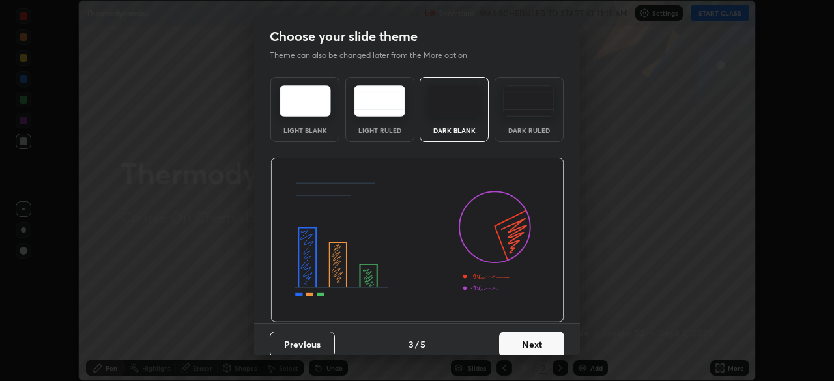  What do you see at coordinates (532, 345) in the screenshot?
I see `button: Next` at bounding box center [532, 345].